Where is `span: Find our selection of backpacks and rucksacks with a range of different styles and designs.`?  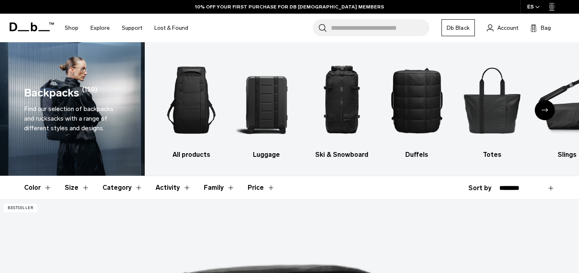
span: Find our selection of backpacks and rucksacks with a range of different styles and designs. is located at coordinates (69, 118).